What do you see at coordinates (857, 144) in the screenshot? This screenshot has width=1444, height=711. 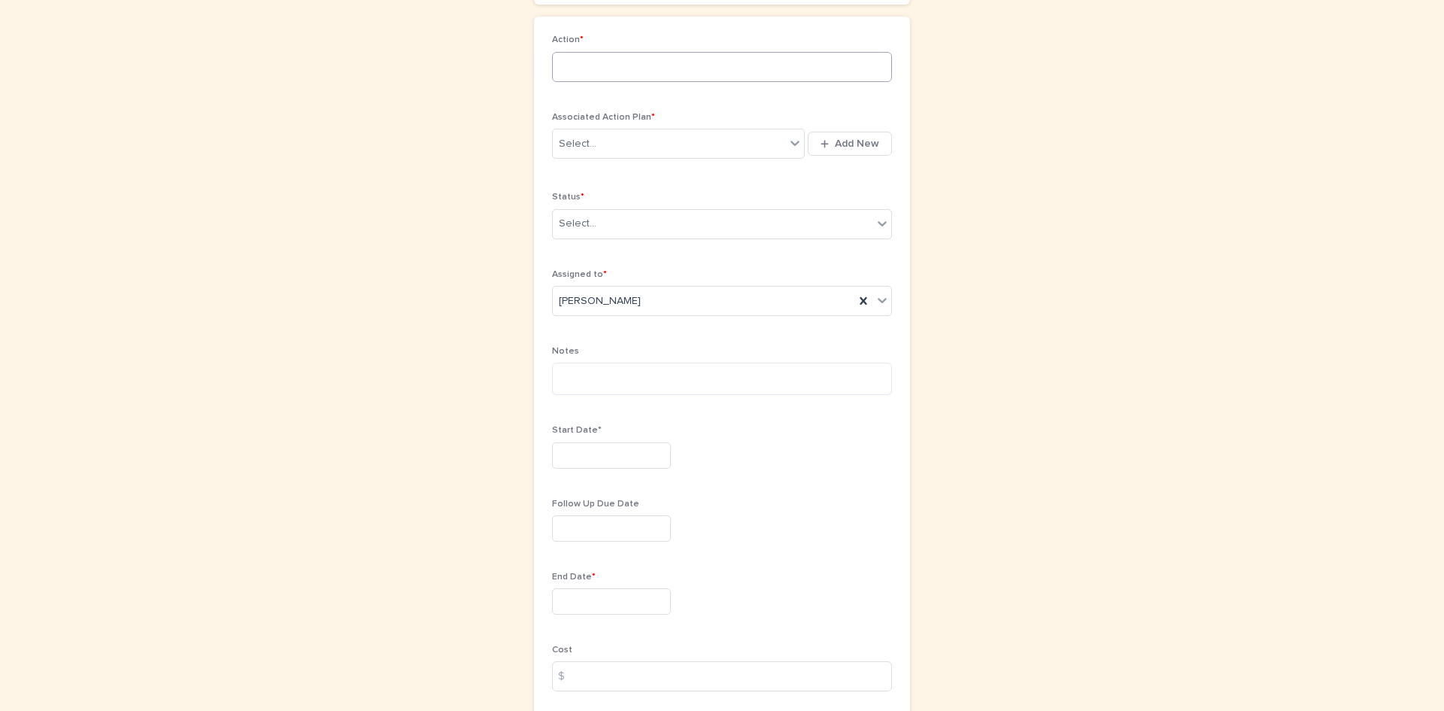 I see `span: Add New` at bounding box center [857, 144].